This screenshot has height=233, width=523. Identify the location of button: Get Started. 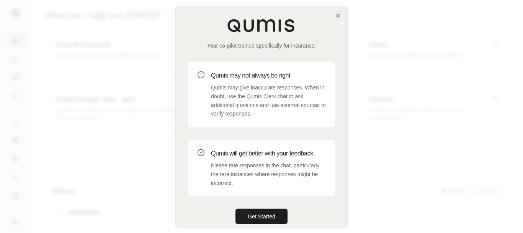
(262, 216).